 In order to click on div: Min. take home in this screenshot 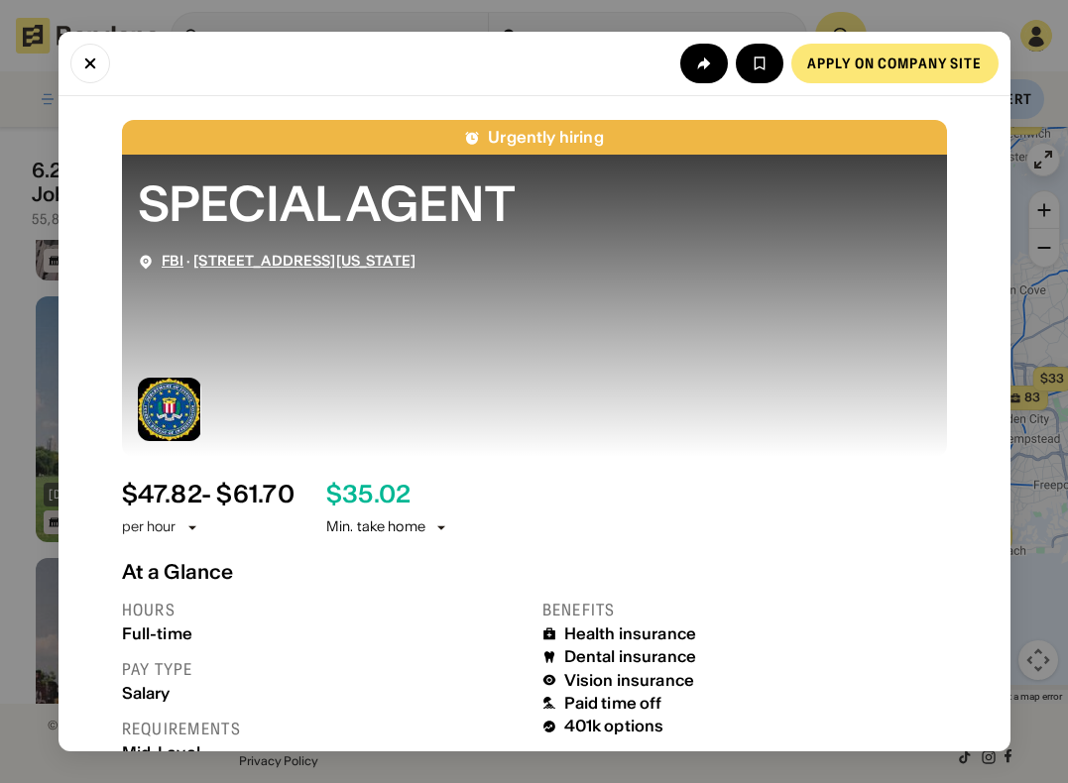, I will do `click(388, 528)`.